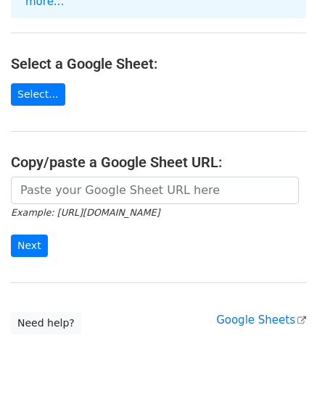  What do you see at coordinates (46, 323) in the screenshot?
I see `a: Need help?` at bounding box center [46, 323].